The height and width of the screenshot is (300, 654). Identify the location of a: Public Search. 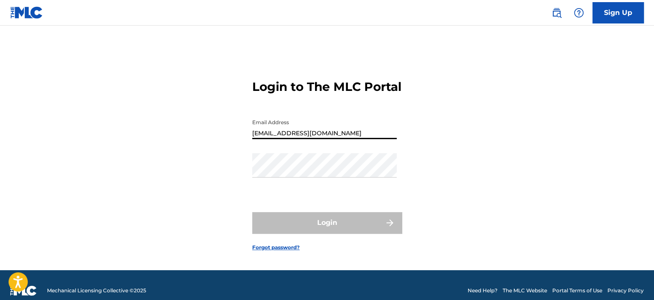
(557, 13).